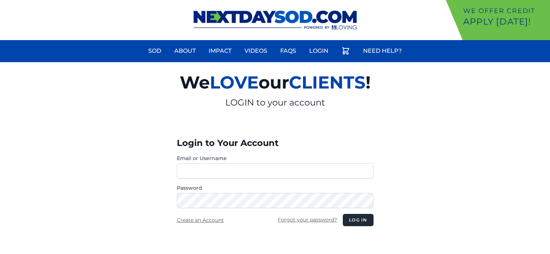 Image resolution: width=550 pixels, height=254 pixels. Describe the element at coordinates (327, 82) in the screenshot. I see `span: CLIENTS` at that location.